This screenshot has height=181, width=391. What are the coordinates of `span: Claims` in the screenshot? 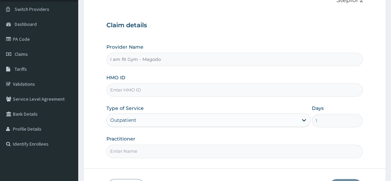 It's located at (21, 54).